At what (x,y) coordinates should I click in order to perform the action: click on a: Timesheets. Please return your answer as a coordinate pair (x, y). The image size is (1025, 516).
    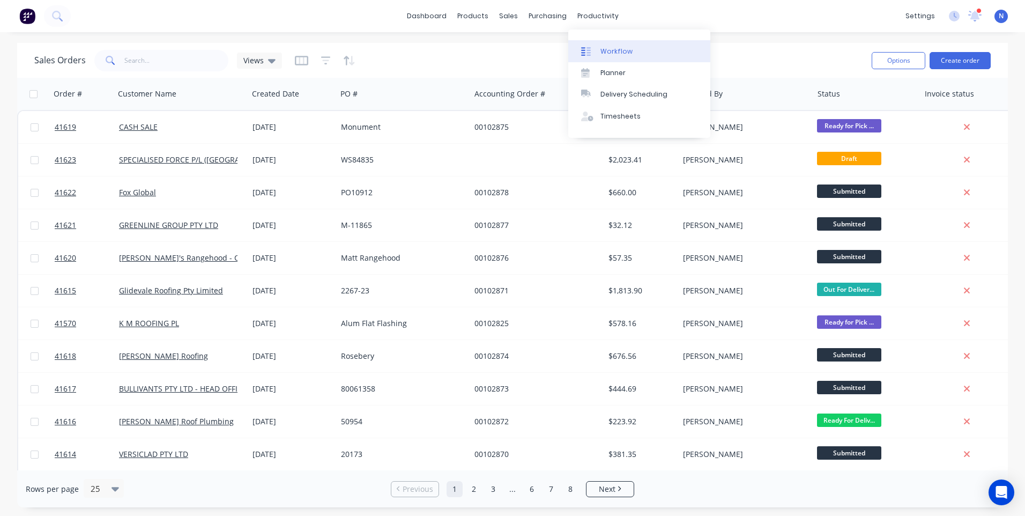
    Looking at the image, I should click on (639, 116).